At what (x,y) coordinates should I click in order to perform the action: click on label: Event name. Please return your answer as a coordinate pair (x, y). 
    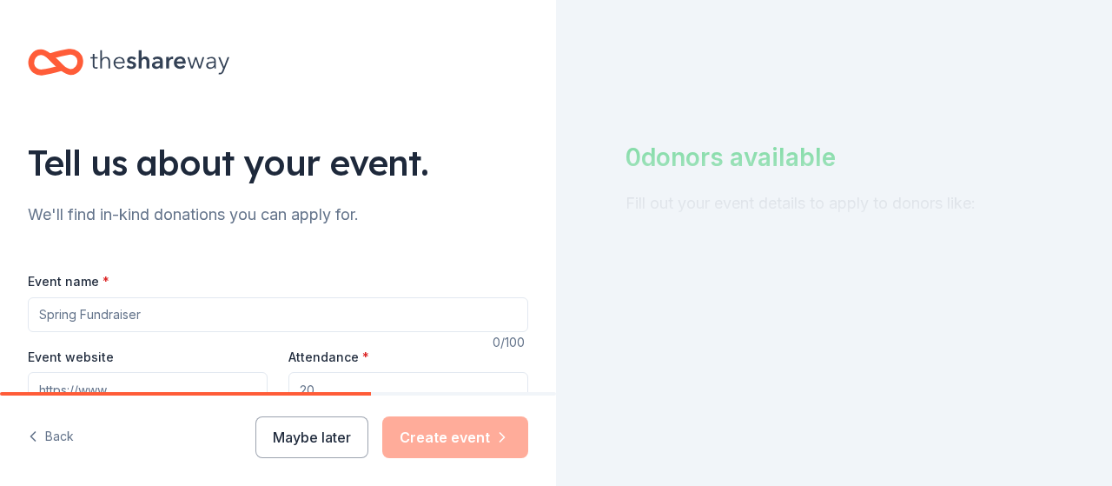
    Looking at the image, I should click on (69, 282).